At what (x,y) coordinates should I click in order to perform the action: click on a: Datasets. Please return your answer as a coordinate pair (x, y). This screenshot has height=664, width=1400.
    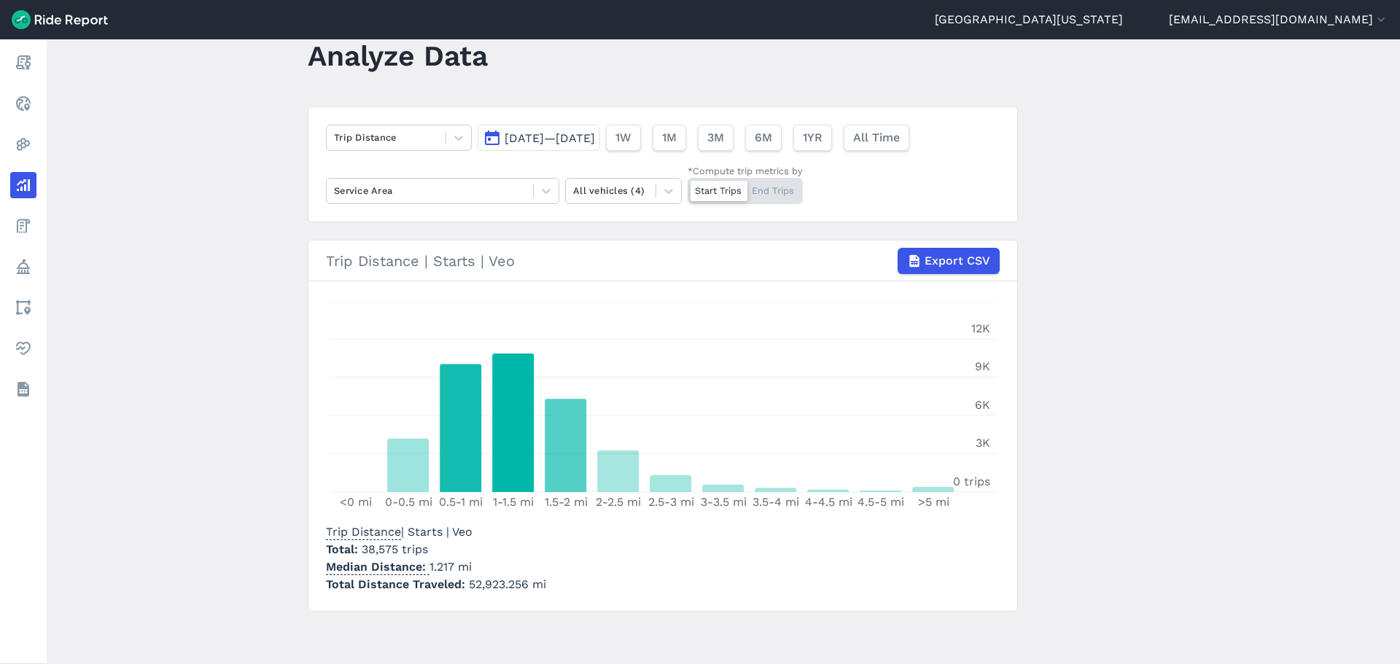
    Looking at the image, I should click on (23, 389).